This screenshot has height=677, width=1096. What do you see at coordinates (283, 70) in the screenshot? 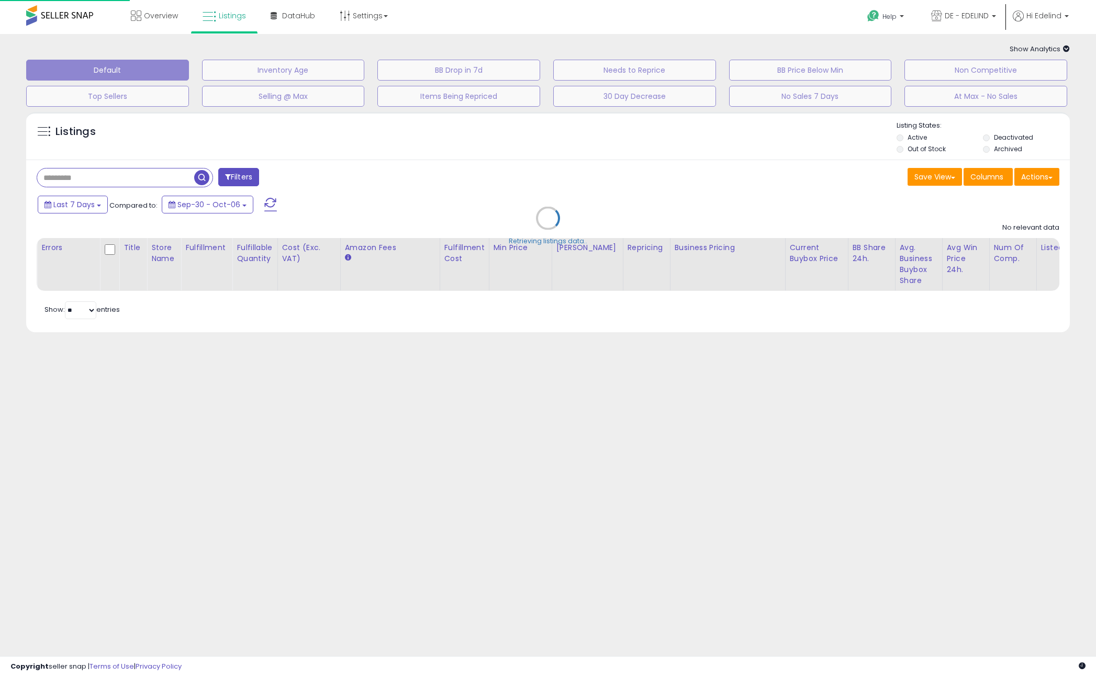
I see `button: Inventory Age` at bounding box center [283, 70].